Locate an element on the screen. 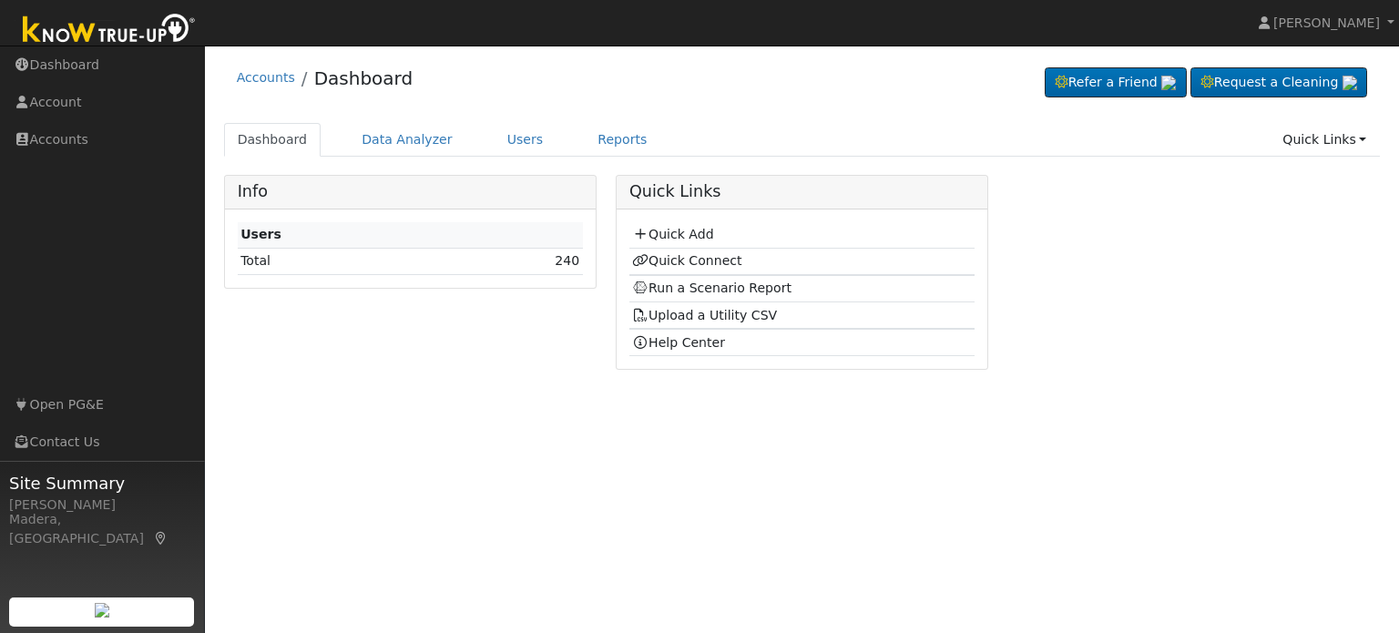  a: Data Analyzer is located at coordinates (407, 139).